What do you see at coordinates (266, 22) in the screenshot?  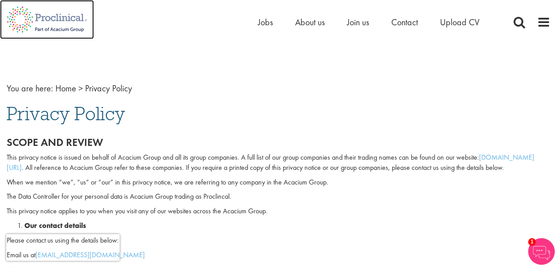 I see `span: Jobs` at bounding box center [266, 22].